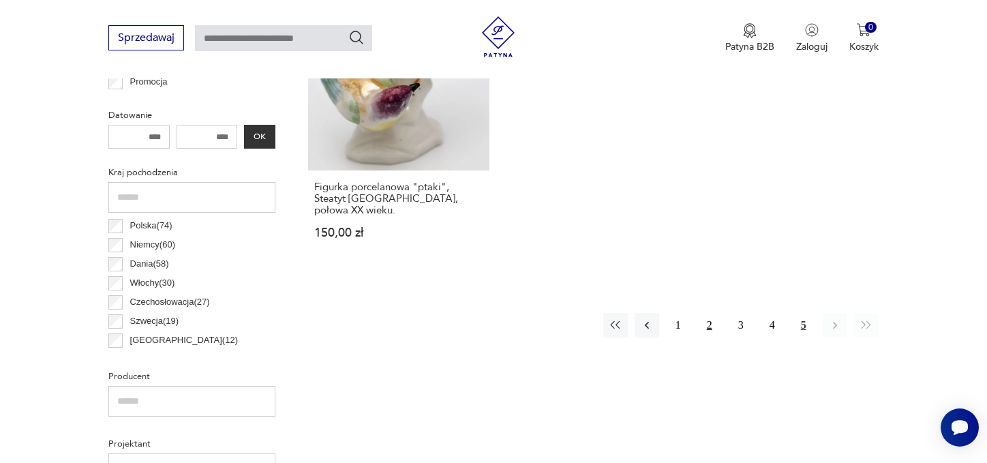  Describe the element at coordinates (155, 321) in the screenshot. I see `p: Szwecja ( 19 )` at that location.